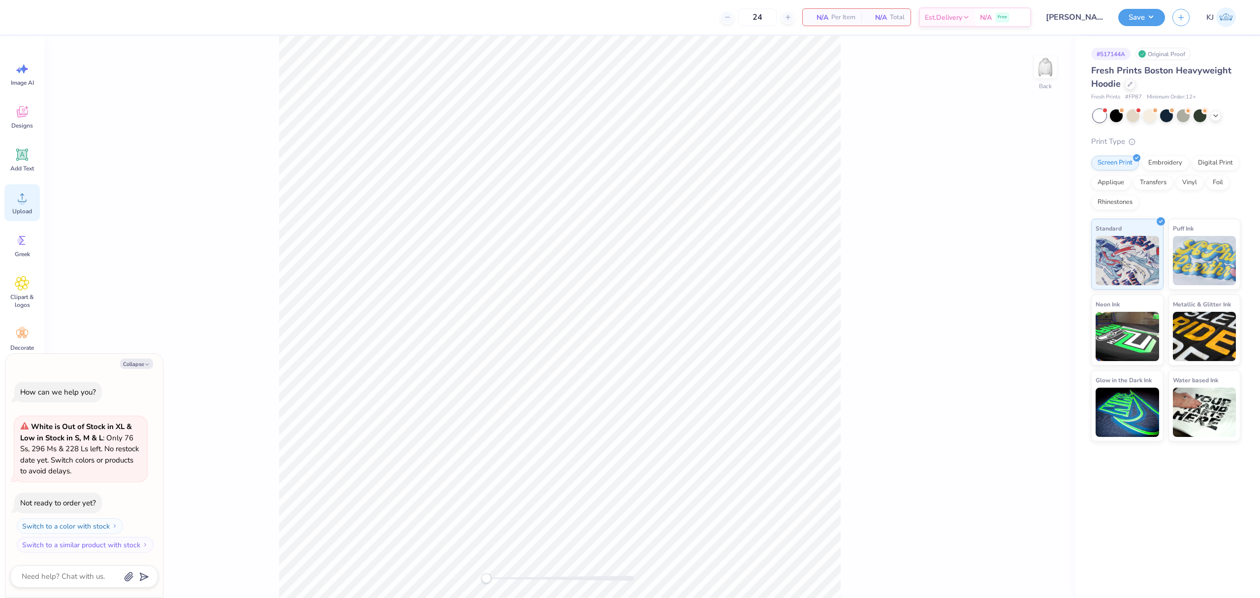  What do you see at coordinates (76, 432) in the screenshot?
I see `strong: White is Out of Stock in XL & Low in Stock in S, M & L` at bounding box center [76, 432].